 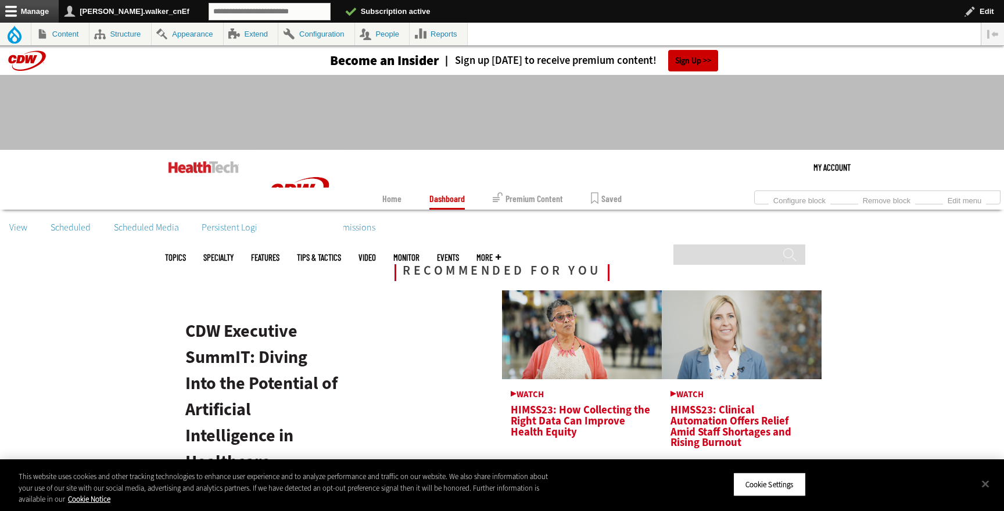 What do you see at coordinates (70, 228) in the screenshot?
I see `a: Scheduled` at bounding box center [70, 228].